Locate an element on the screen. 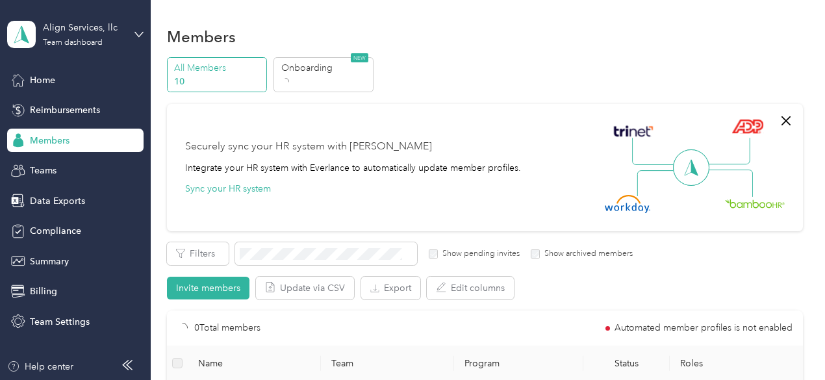  span: Automated member profiles is not enabled is located at coordinates (703, 328).